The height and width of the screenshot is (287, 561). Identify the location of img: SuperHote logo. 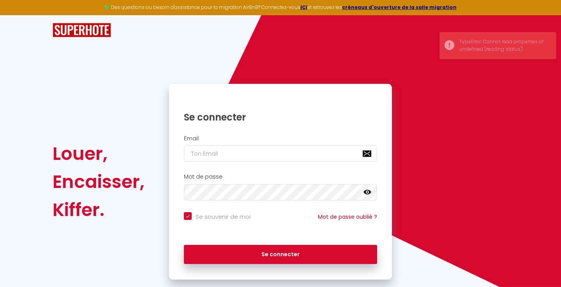
(82, 30).